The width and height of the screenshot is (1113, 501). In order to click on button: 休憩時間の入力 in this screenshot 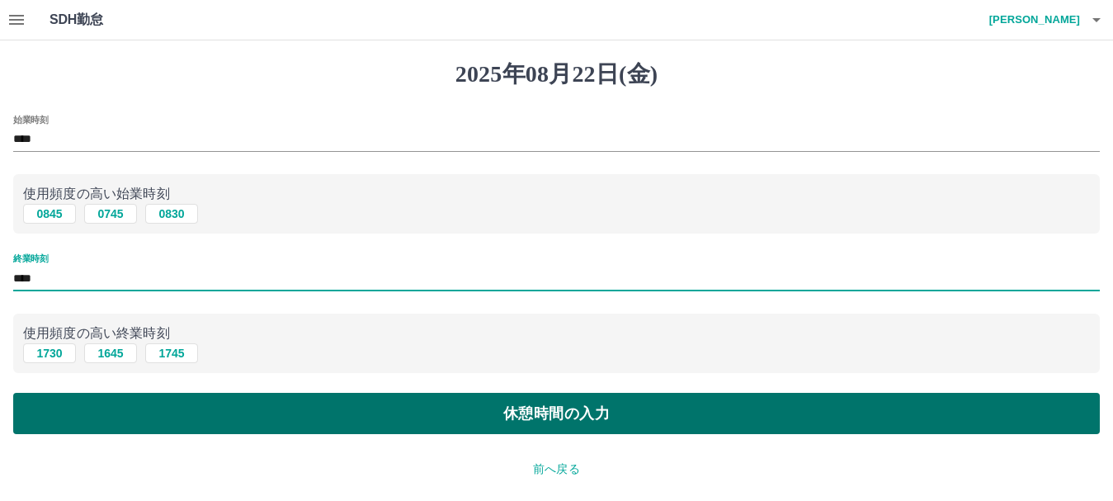, I will do `click(556, 413)`.